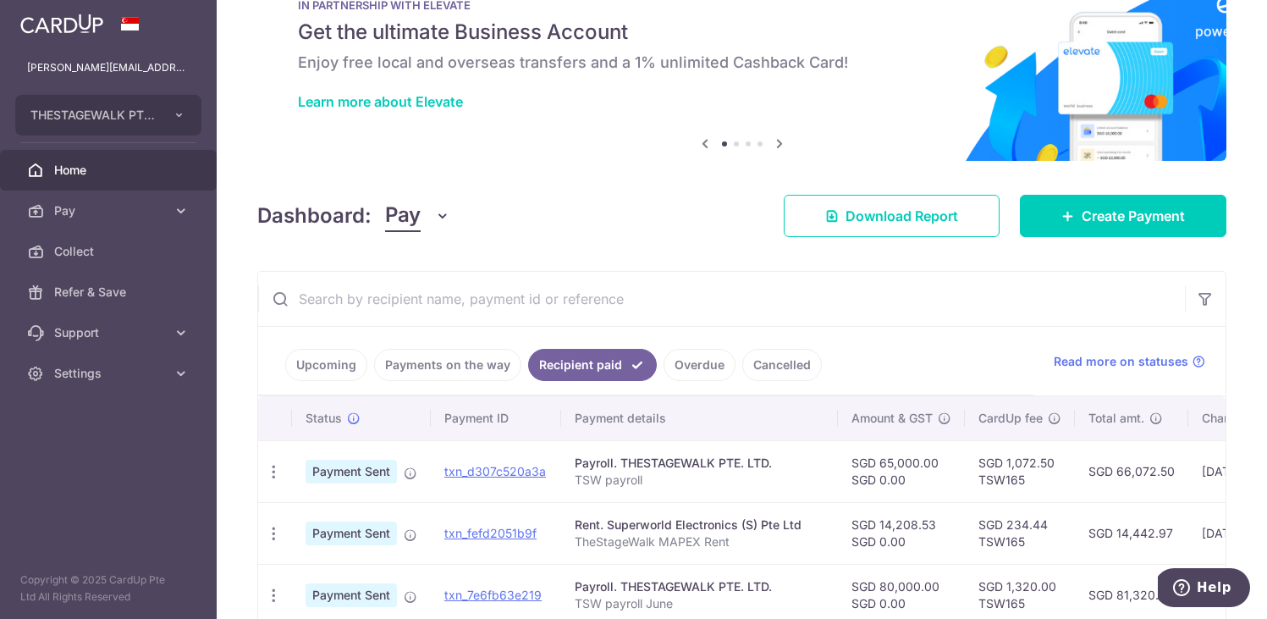  Describe the element at coordinates (1132, 532) in the screenshot. I see `td: SGD 14,442.97` at that location.